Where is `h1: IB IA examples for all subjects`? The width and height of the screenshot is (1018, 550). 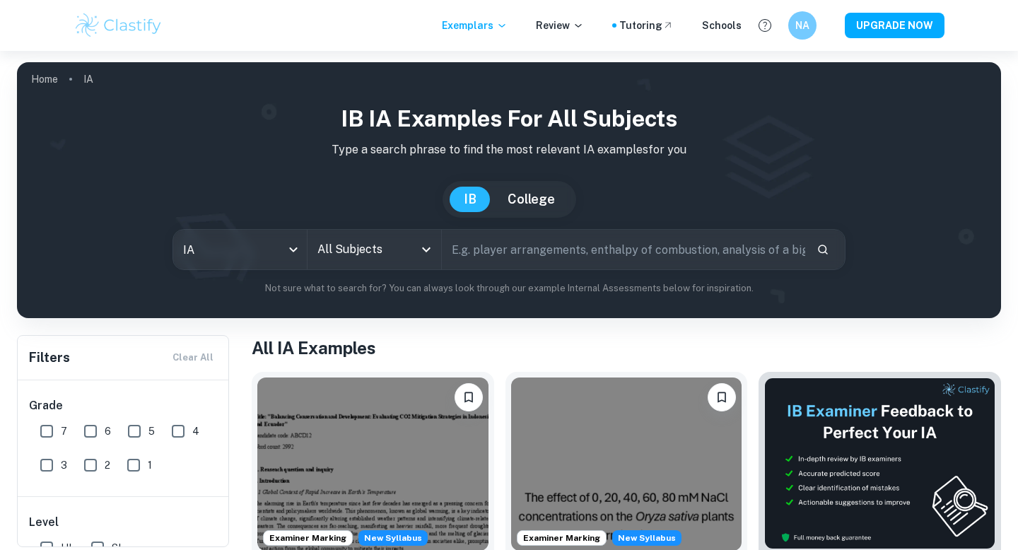 h1: IB IA examples for all subjects is located at coordinates (509, 119).